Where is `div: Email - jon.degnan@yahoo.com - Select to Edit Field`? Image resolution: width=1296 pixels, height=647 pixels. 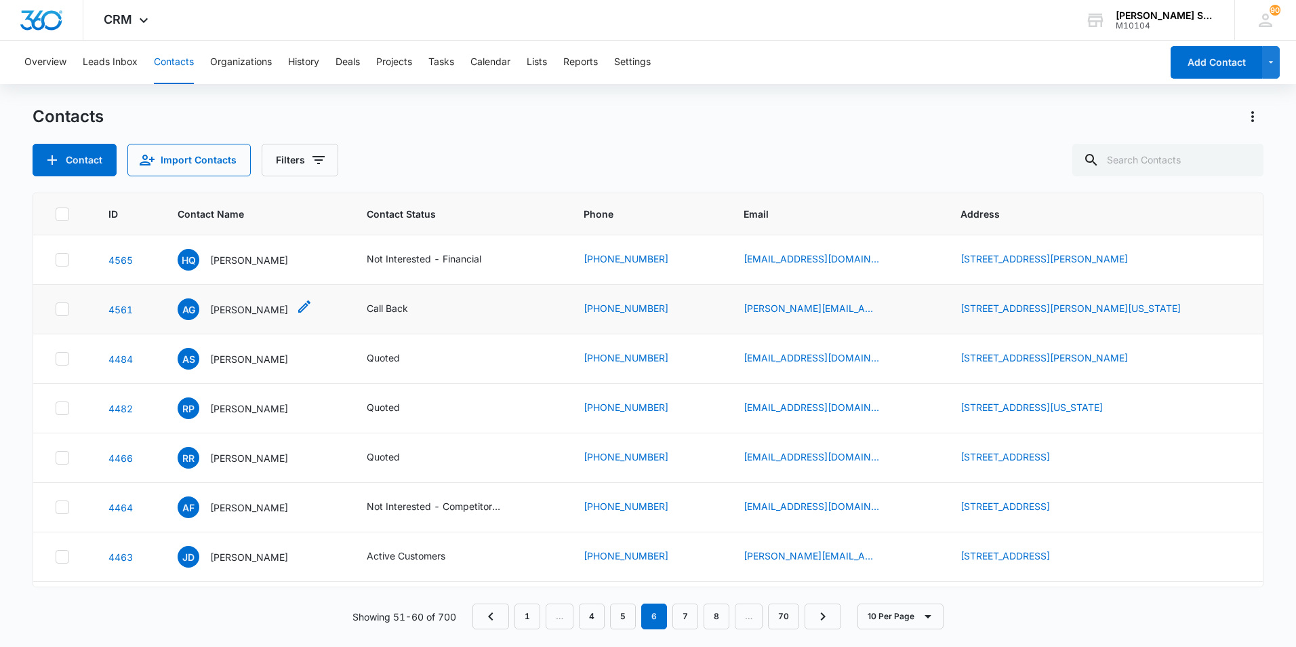 div: Email - jon.degnan@yahoo.com - Select to Edit Field is located at coordinates (824, 557).